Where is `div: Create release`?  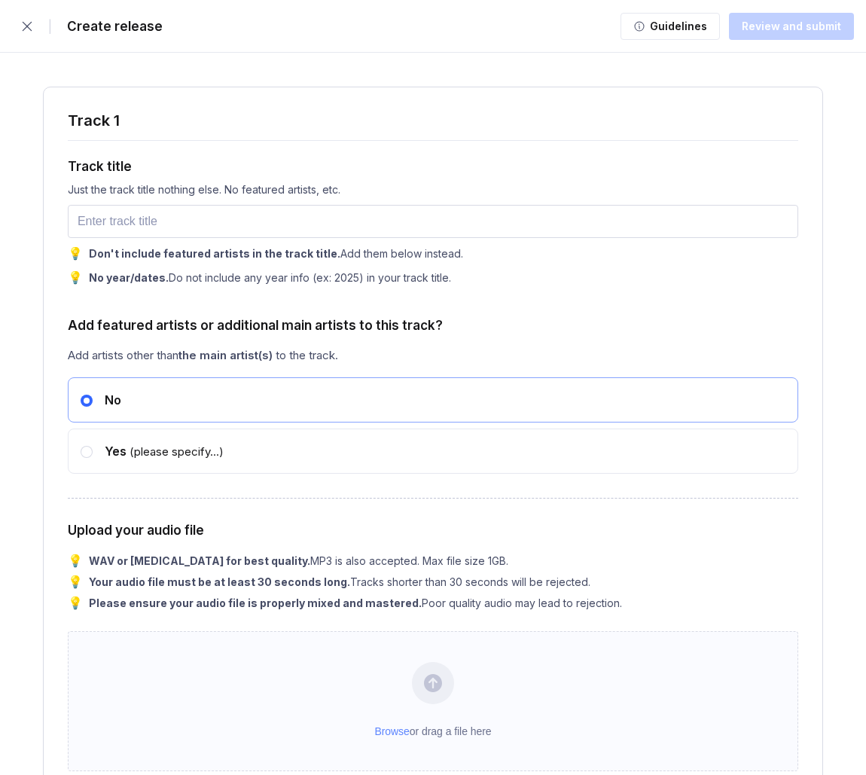
div: Create release is located at coordinates (110, 26).